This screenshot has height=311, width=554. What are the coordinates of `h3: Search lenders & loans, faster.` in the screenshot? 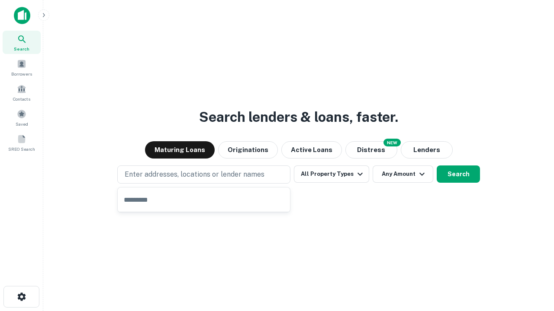 It's located at (298, 117).